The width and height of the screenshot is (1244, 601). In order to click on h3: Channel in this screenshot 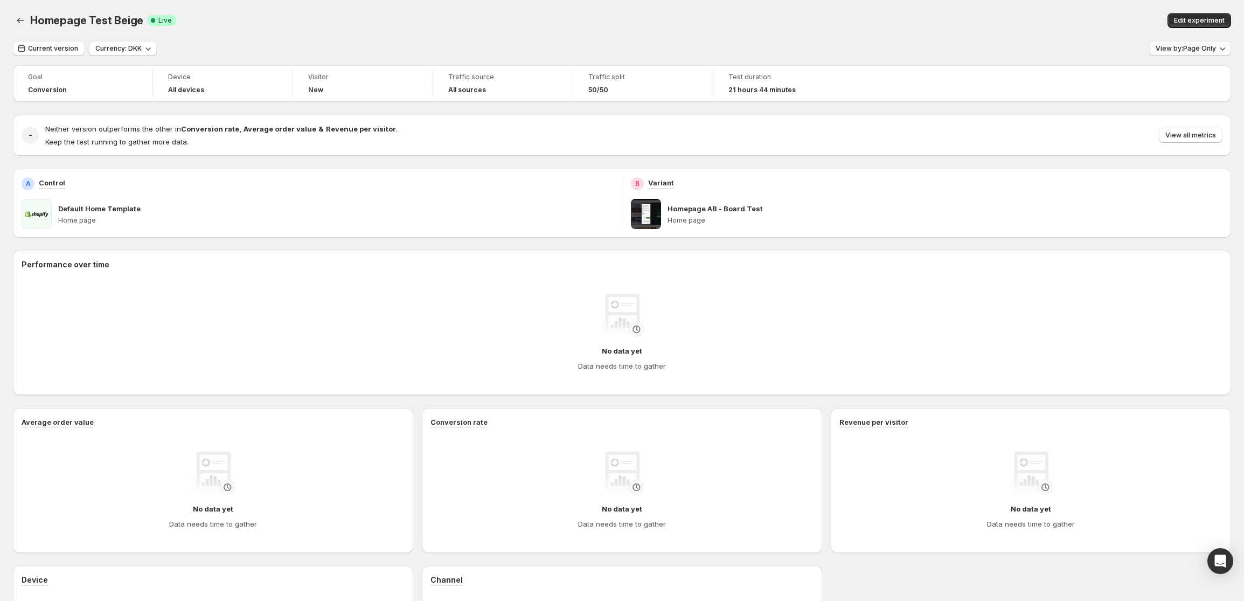, I will do `click(447, 580)`.